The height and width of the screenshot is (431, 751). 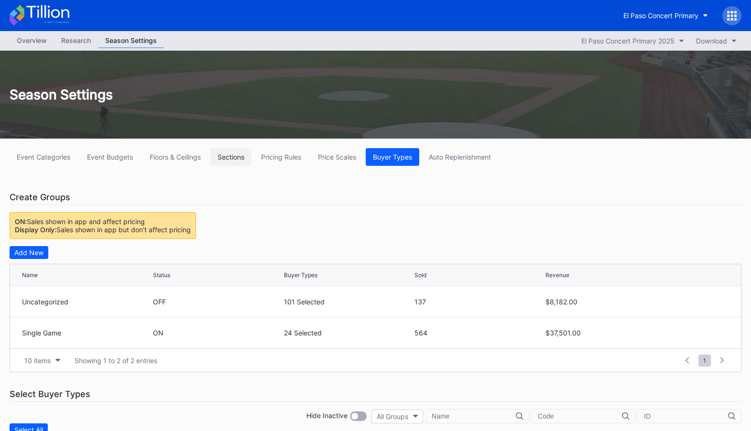 What do you see at coordinates (21, 221) in the screenshot?
I see `span: ON:` at bounding box center [21, 221].